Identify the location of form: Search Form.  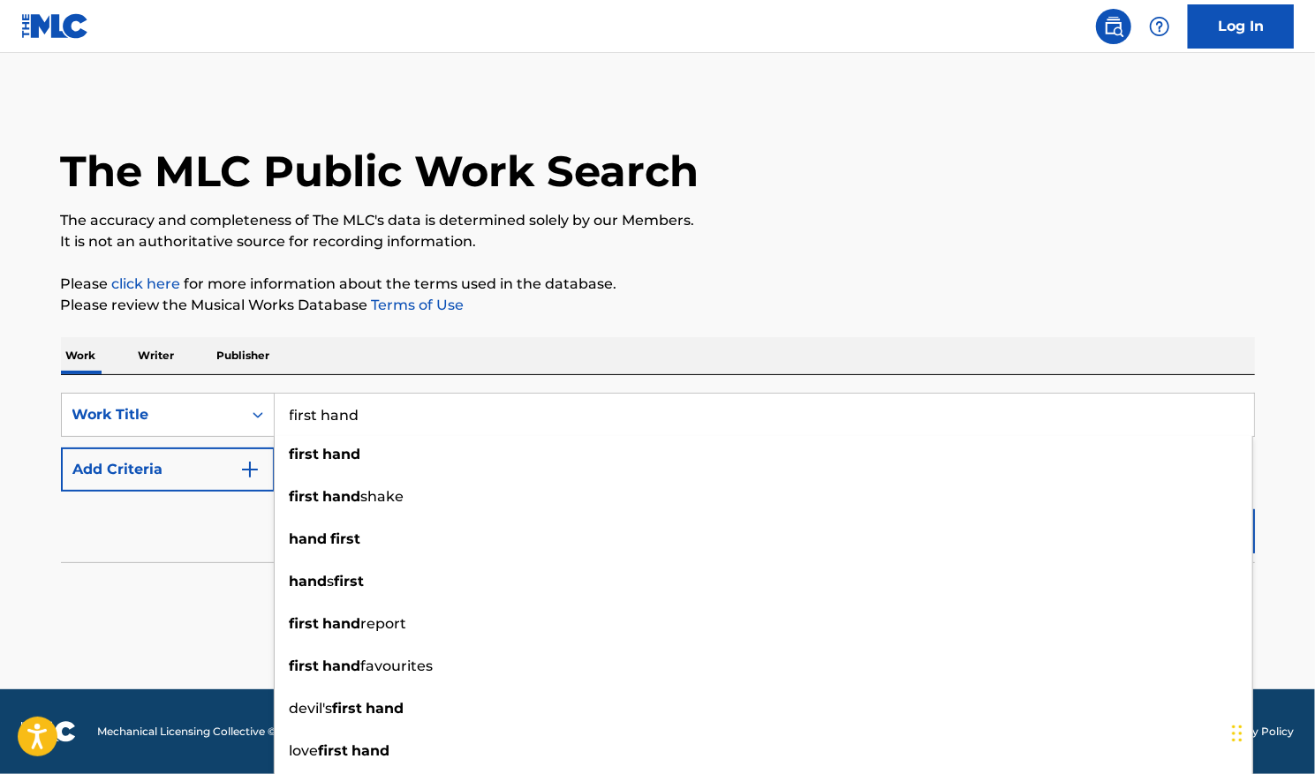
(658, 478).